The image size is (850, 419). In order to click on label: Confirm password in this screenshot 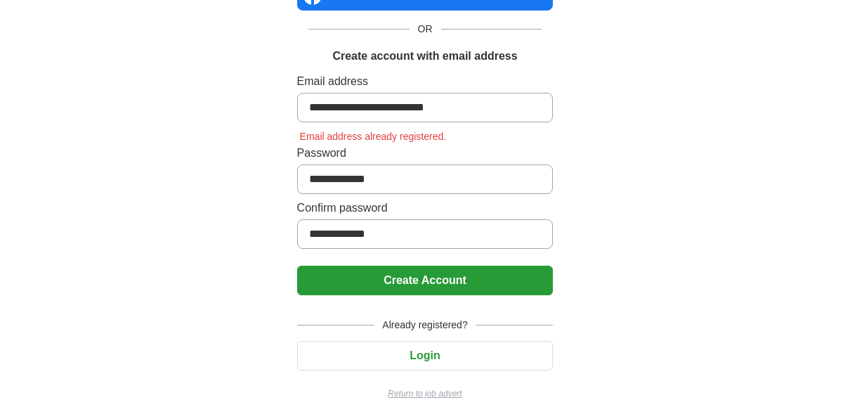, I will do `click(425, 208)`.